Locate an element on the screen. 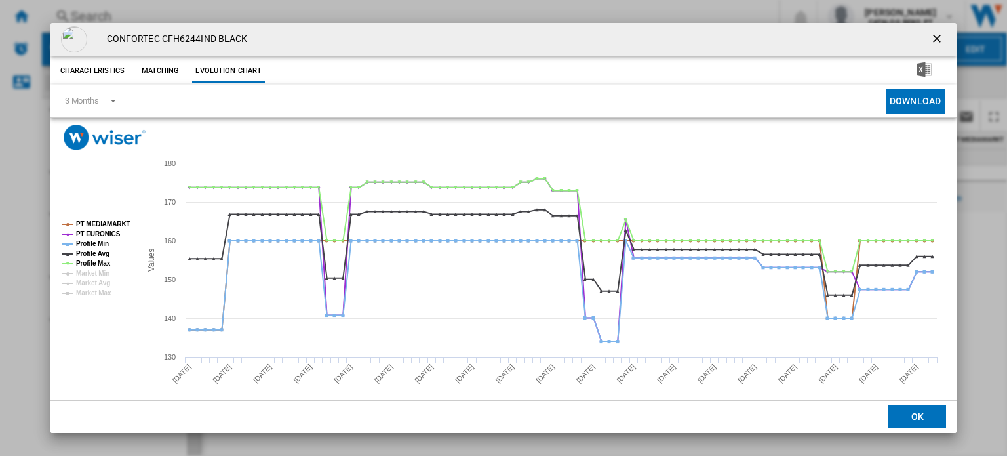 The image size is (1007, 456). img: excel-24x24.png is located at coordinates (925, 70).